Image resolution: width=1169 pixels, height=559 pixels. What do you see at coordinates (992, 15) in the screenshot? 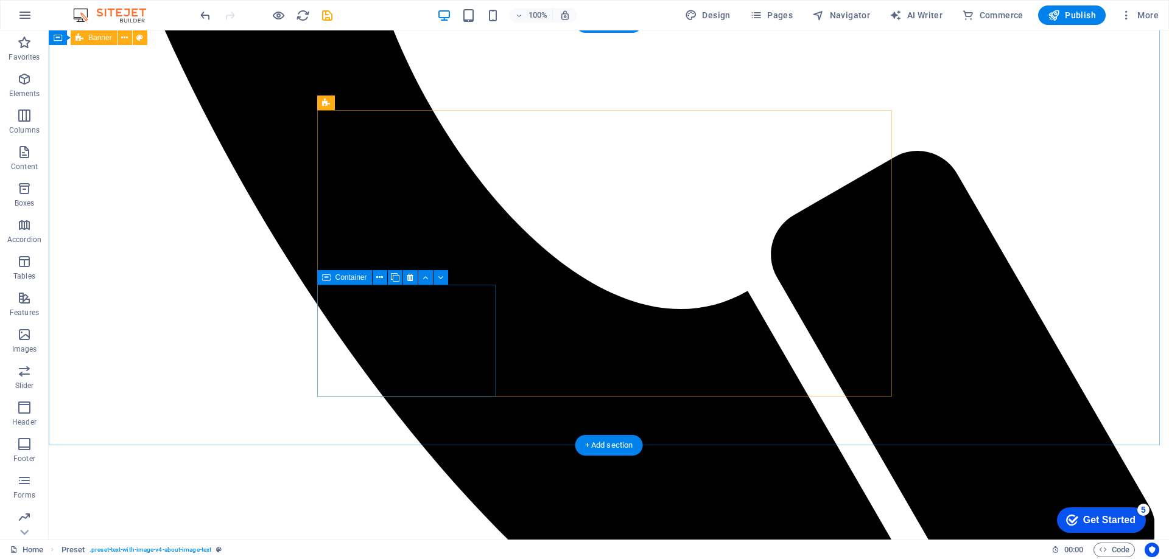
I see `span: Commerce` at bounding box center [992, 15].